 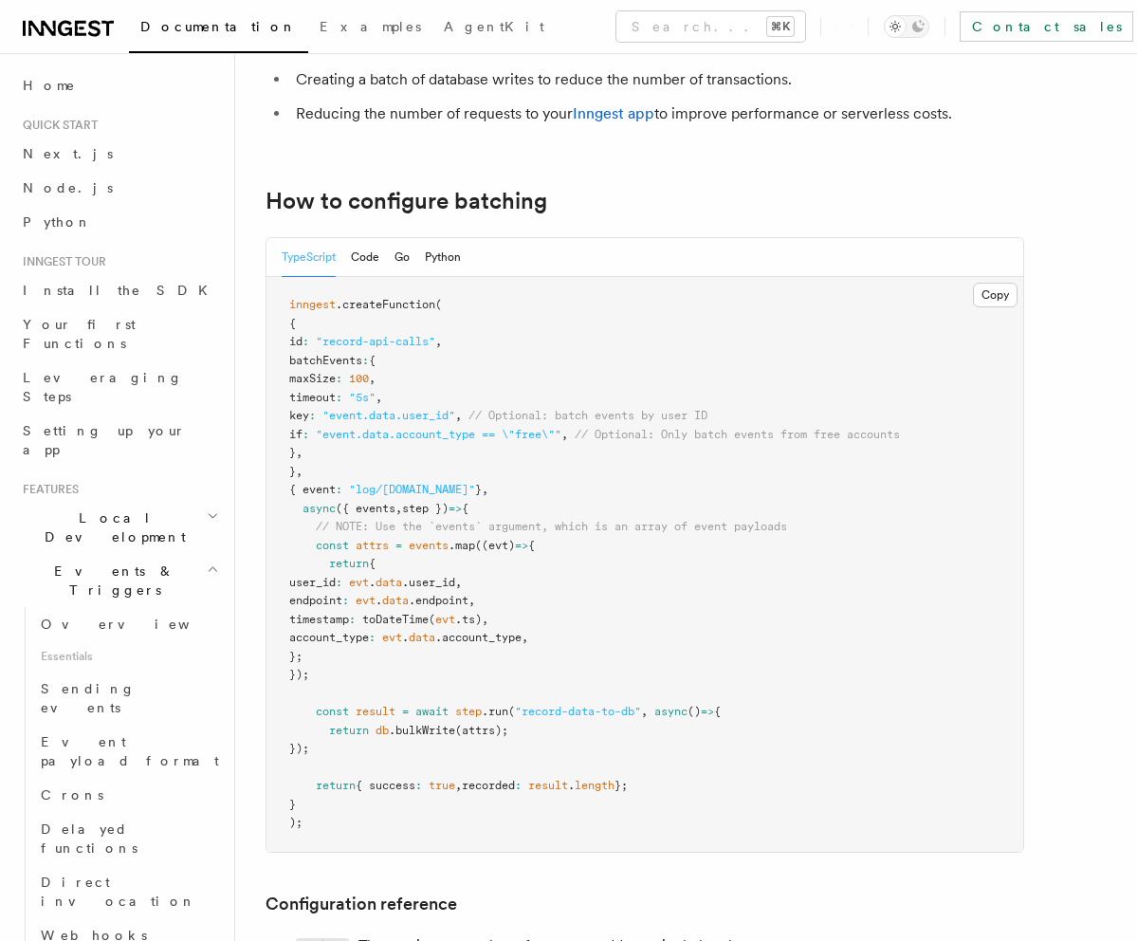 I want to click on span: 100, so click(x=358, y=378).